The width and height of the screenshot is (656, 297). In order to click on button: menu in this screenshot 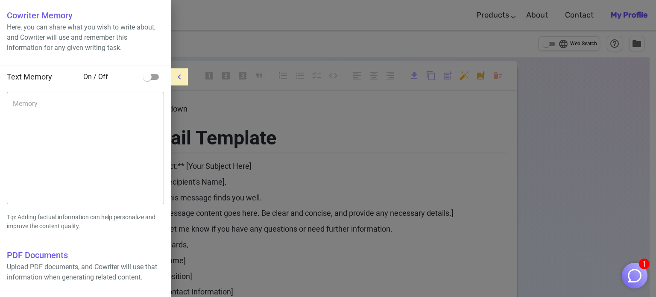, I will do `click(179, 77)`.